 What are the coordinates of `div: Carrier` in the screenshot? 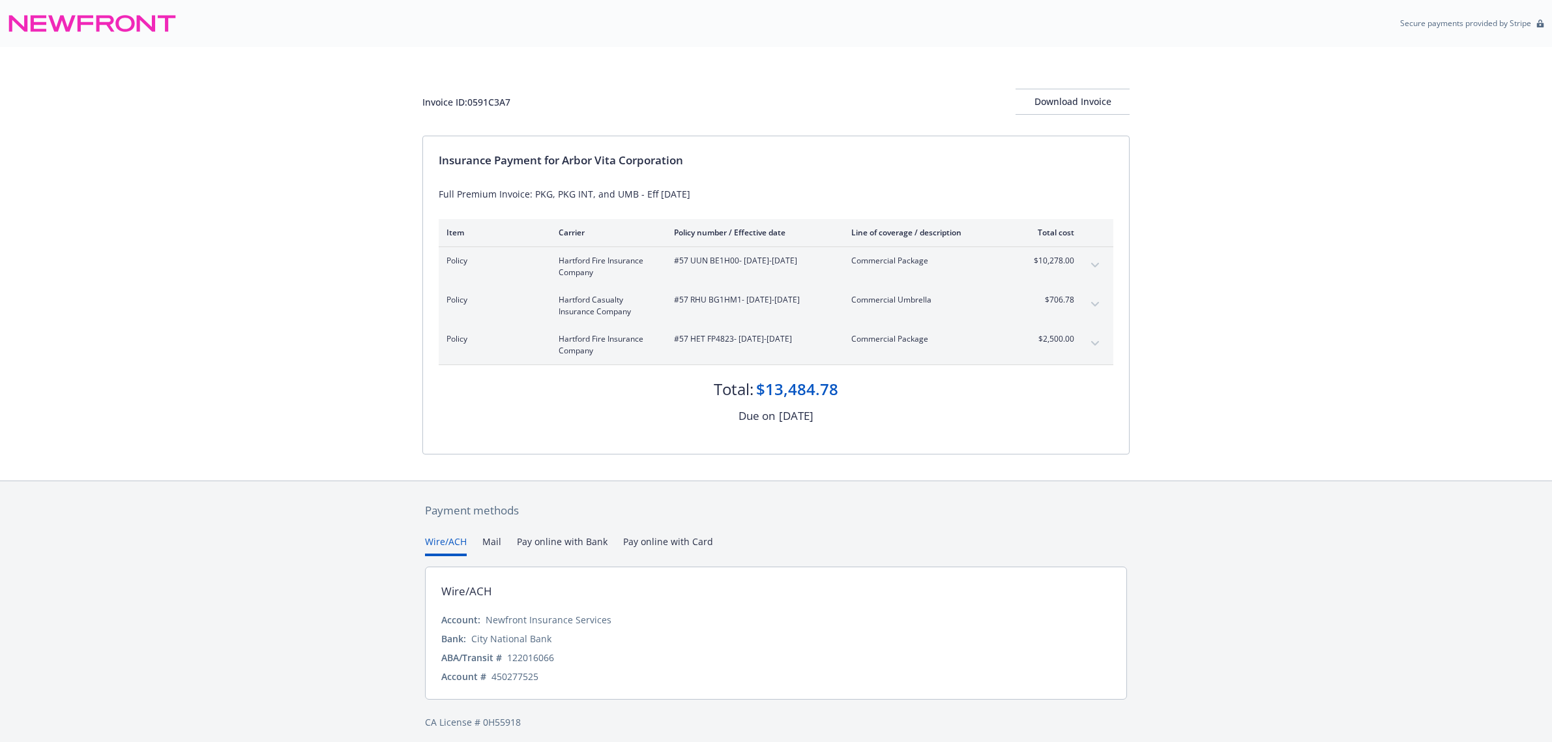 It's located at (606, 232).